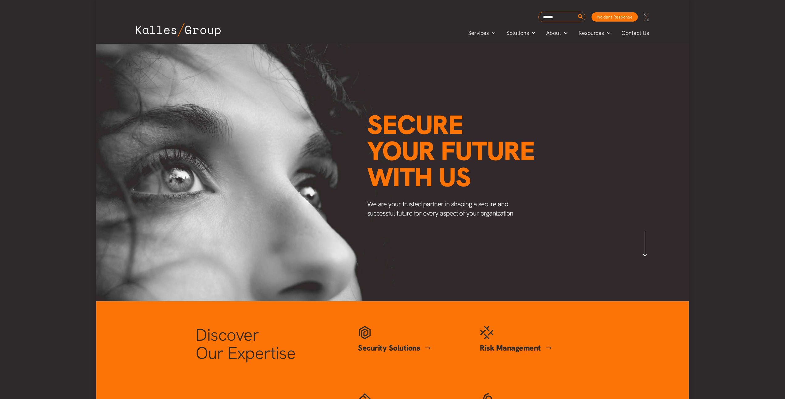 The image size is (785, 399). I want to click on span: Resources, so click(591, 33).